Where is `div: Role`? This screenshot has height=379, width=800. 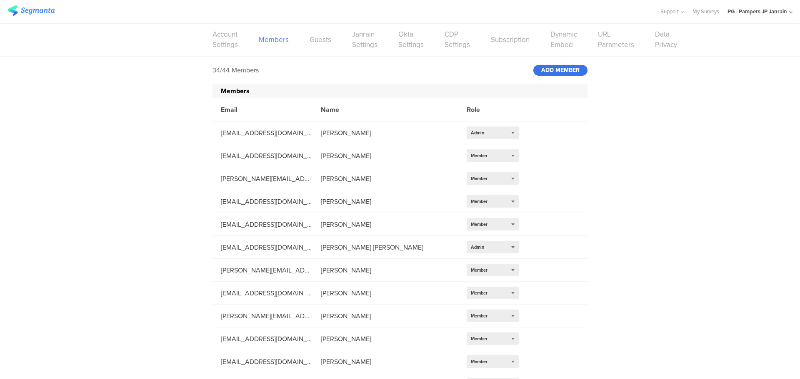 div: Role is located at coordinates (496, 110).